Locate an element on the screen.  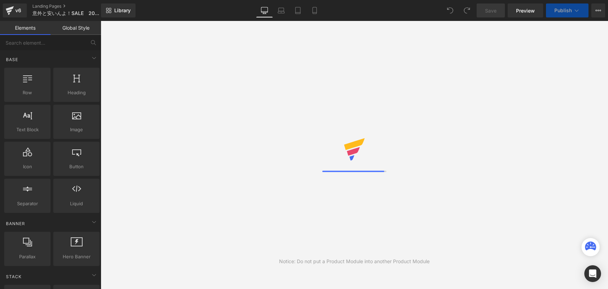
div: v6 is located at coordinates (18, 10).